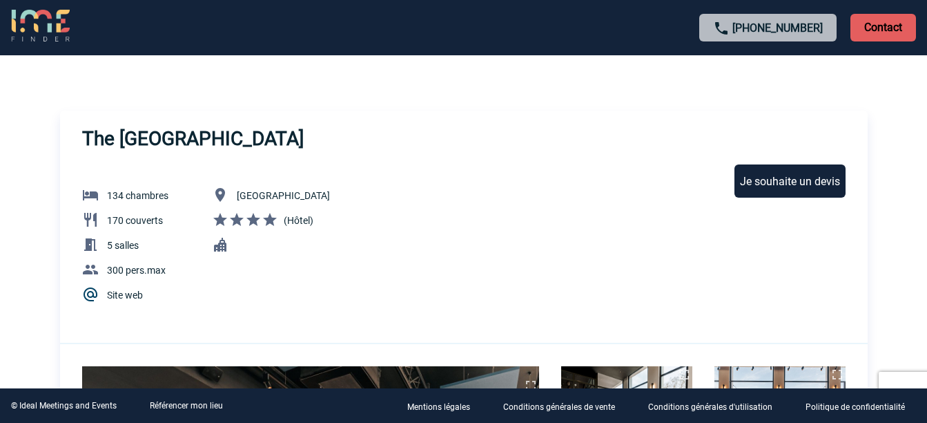 The width and height of the screenshot is (927, 423). What do you see at coordinates (220, 244) in the screenshot?
I see `img: Ville` at bounding box center [220, 244].